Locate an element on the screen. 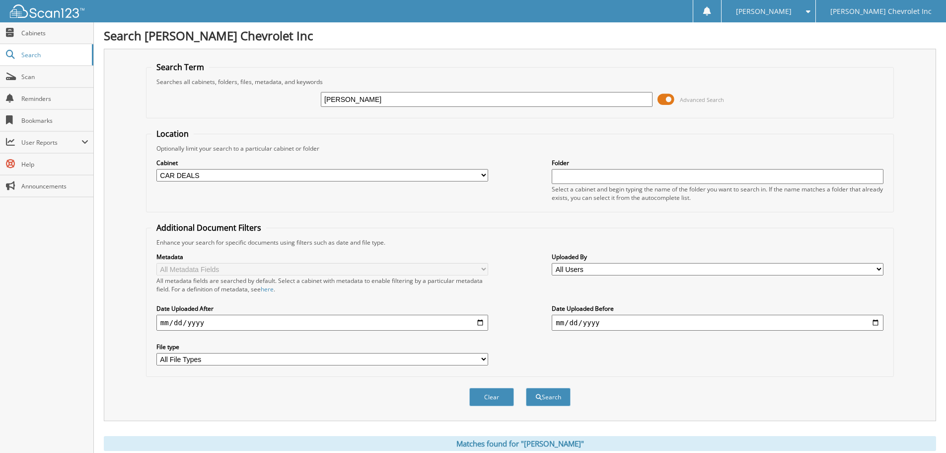 Image resolution: width=946 pixels, height=453 pixels. img: scan123-logo-white.svg is located at coordinates (47, 11).